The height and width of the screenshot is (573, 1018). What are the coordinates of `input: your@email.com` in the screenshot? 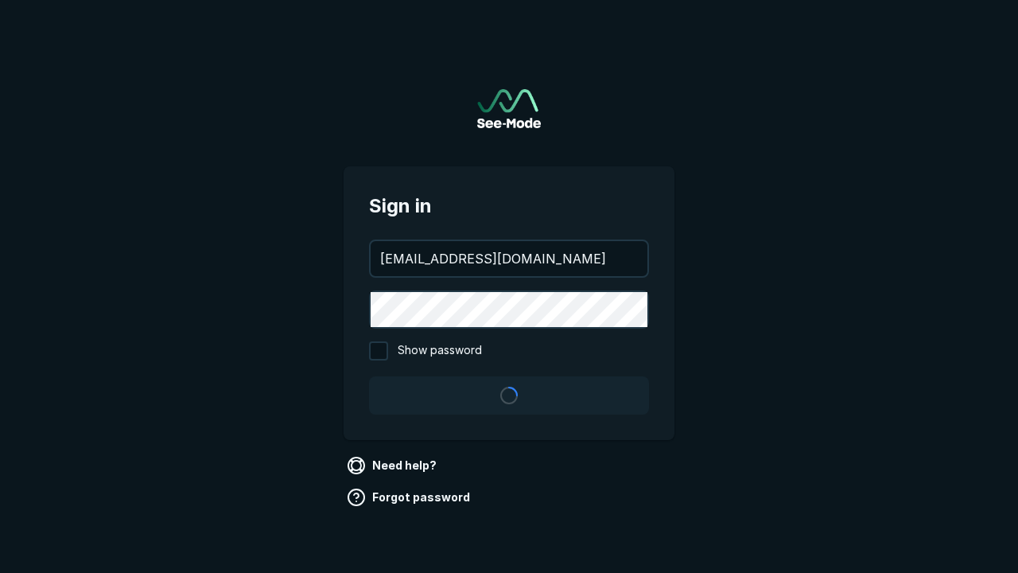 It's located at (509, 259).